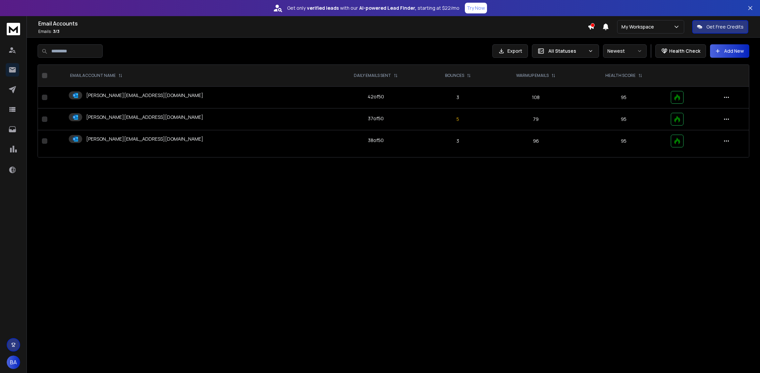 The image size is (760, 373). I want to click on button: Health Check, so click(680, 51).